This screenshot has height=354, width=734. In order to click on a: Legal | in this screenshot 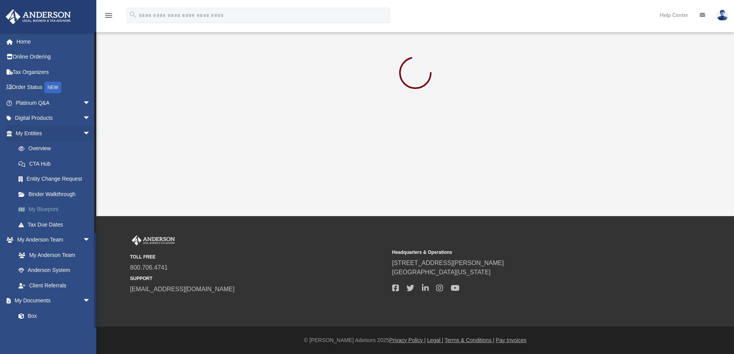, I will do `click(435, 340)`.